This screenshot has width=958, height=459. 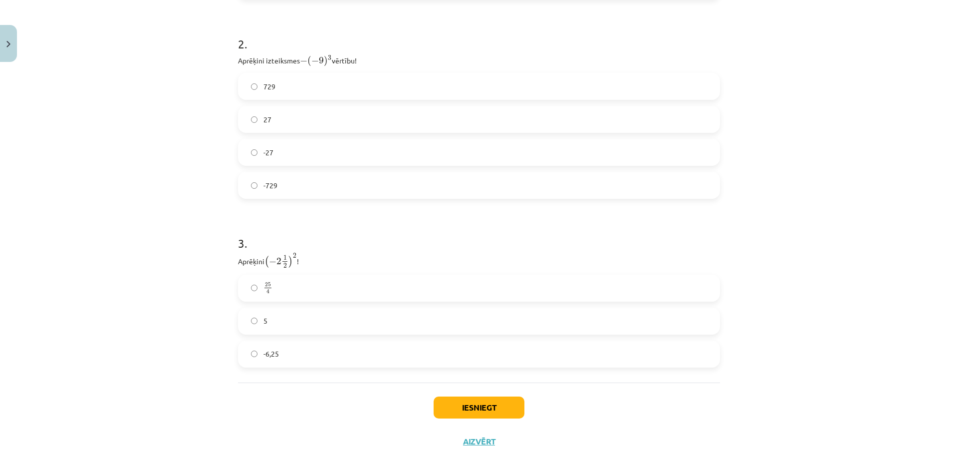 What do you see at coordinates (268, 119) in the screenshot?
I see `span: 27` at bounding box center [268, 119].